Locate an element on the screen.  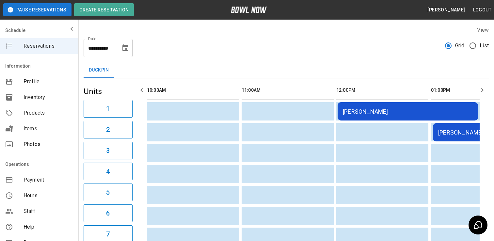
th: 12:00PM is located at coordinates (382, 90).